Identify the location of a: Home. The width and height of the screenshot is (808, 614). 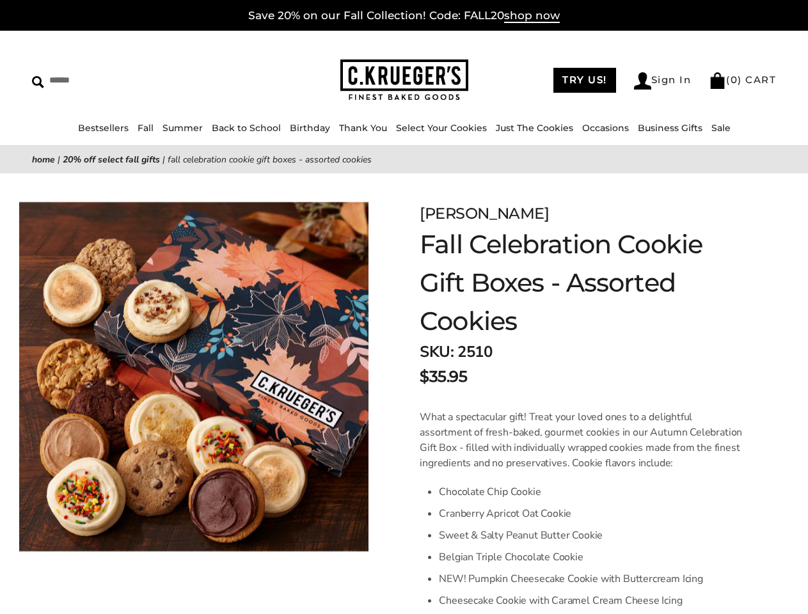
(44, 159).